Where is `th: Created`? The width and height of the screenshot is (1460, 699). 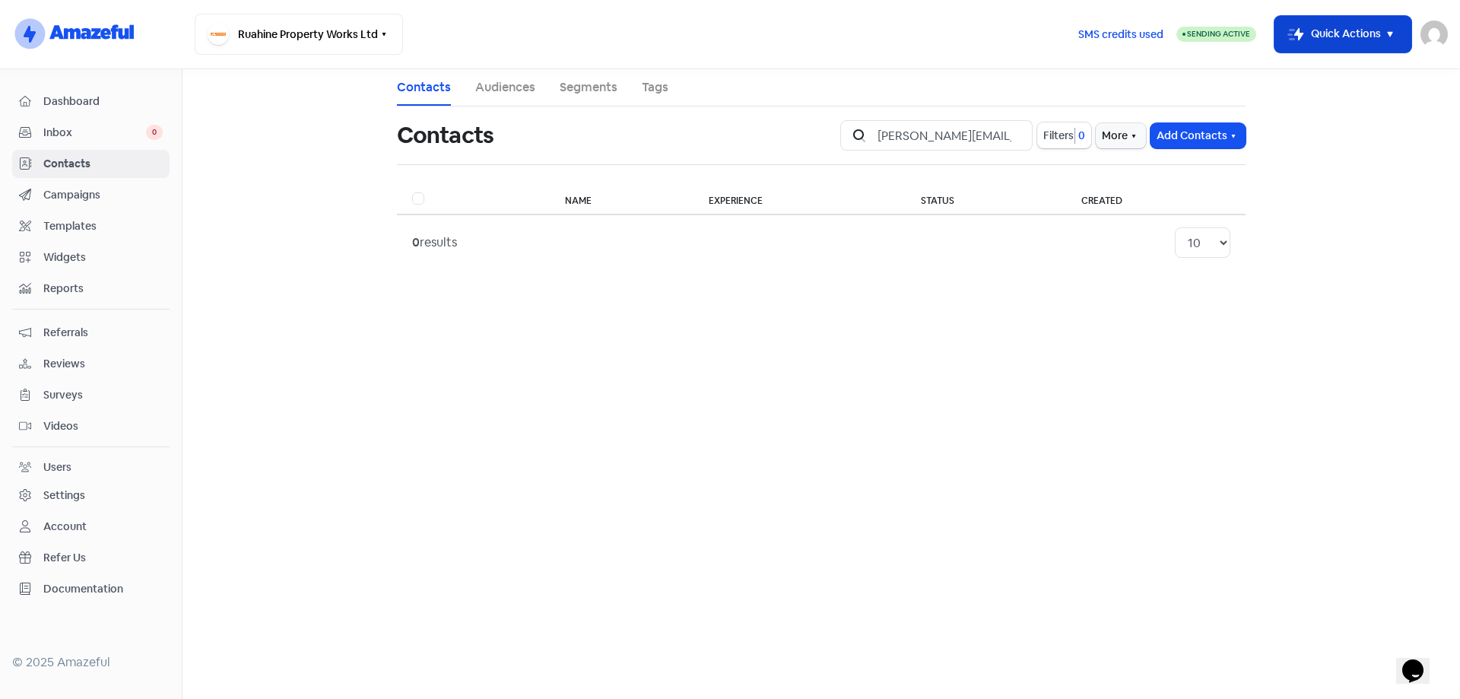
th: Created is located at coordinates (1156, 199).